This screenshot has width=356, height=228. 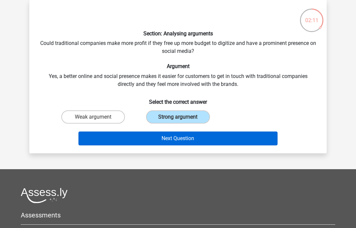 What do you see at coordinates (178, 215) in the screenshot?
I see `h5: Assessments` at bounding box center [178, 215].